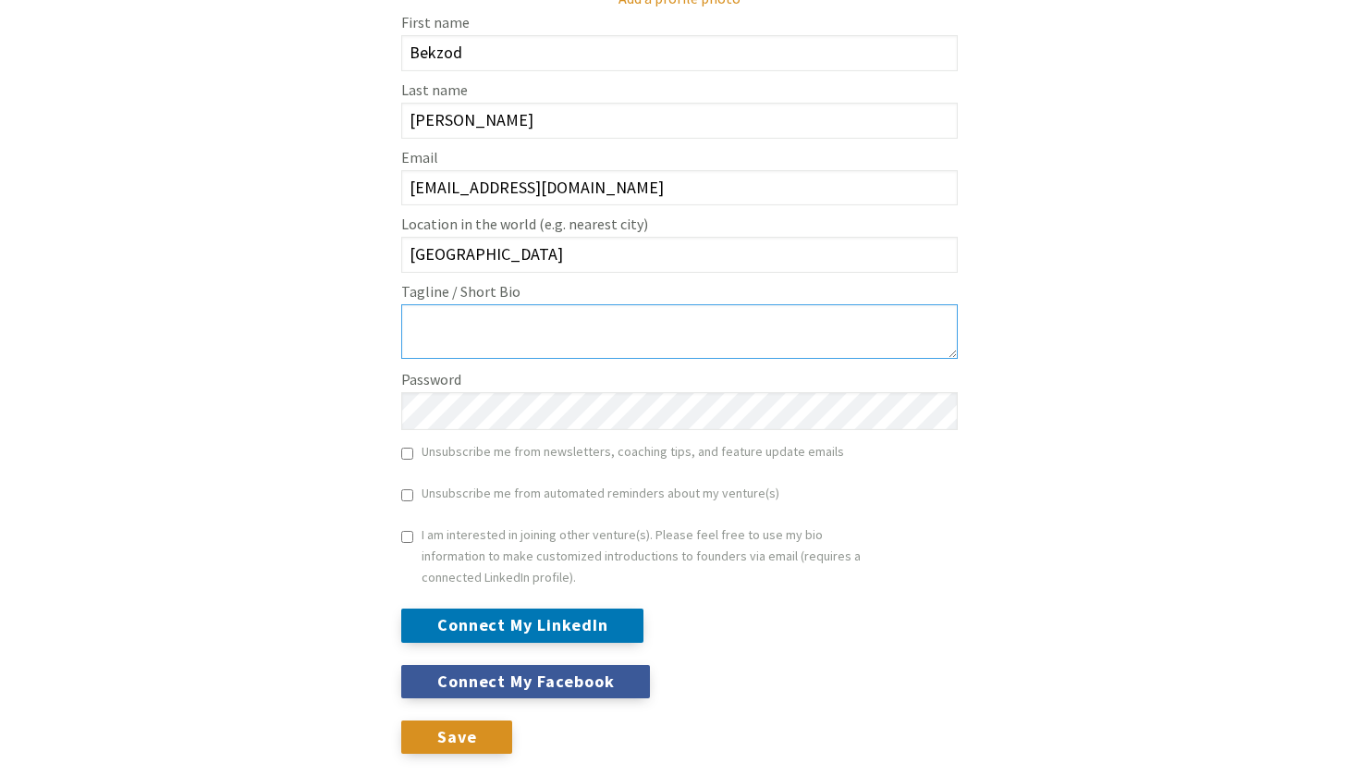 Image resolution: width=1359 pixels, height=776 pixels. I want to click on label: Email, so click(679, 157).